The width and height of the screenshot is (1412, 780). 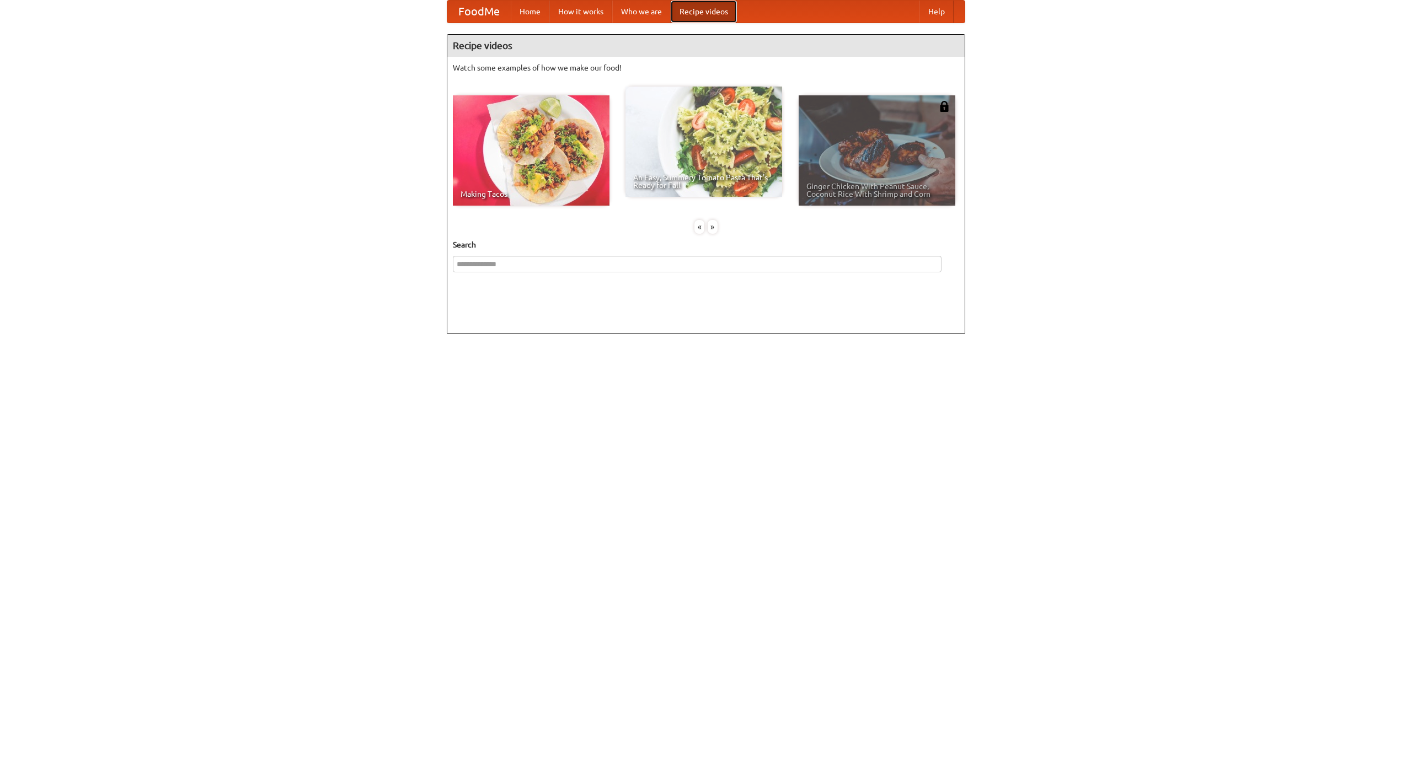 What do you see at coordinates (531, 151) in the screenshot?
I see `a: Making Tacos` at bounding box center [531, 151].